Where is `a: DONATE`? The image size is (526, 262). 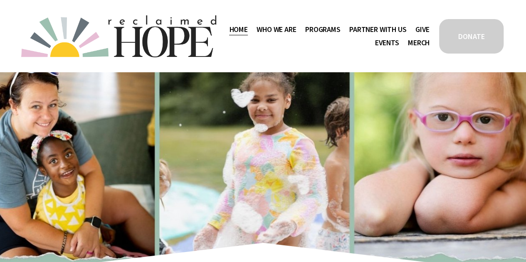
a: DONATE is located at coordinates (471, 36).